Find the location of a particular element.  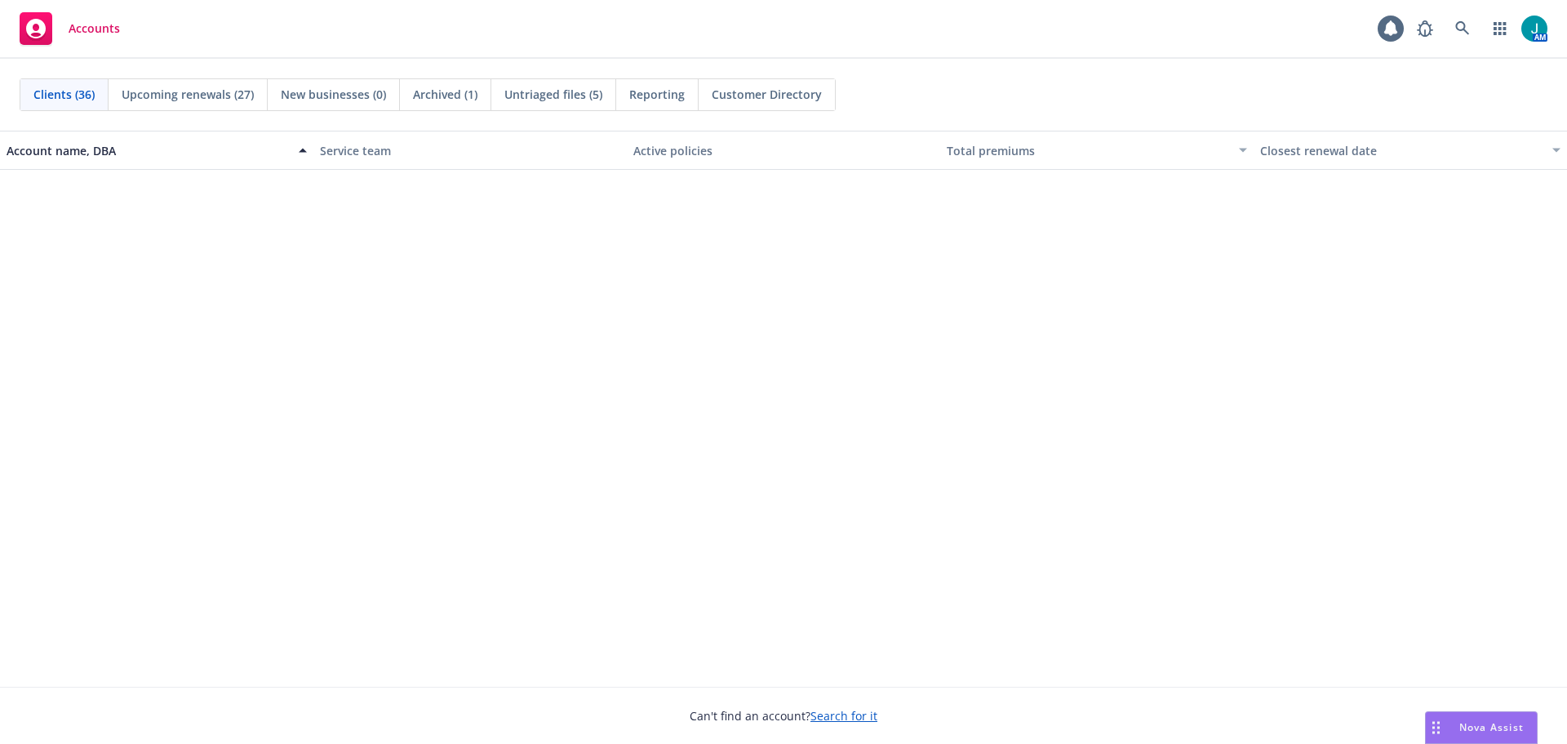

span: Customer Directory is located at coordinates (766, 94).